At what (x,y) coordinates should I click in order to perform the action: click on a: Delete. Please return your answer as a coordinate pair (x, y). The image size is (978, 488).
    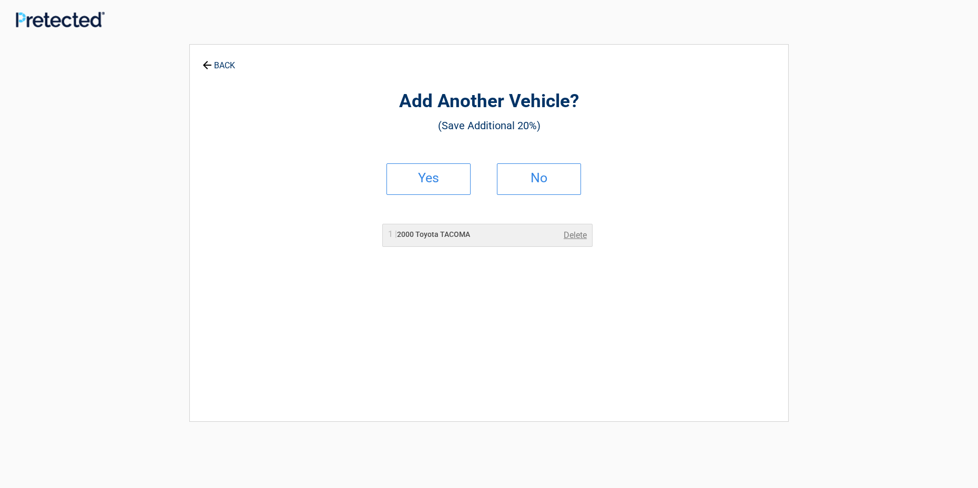
    Looking at the image, I should click on (575, 235).